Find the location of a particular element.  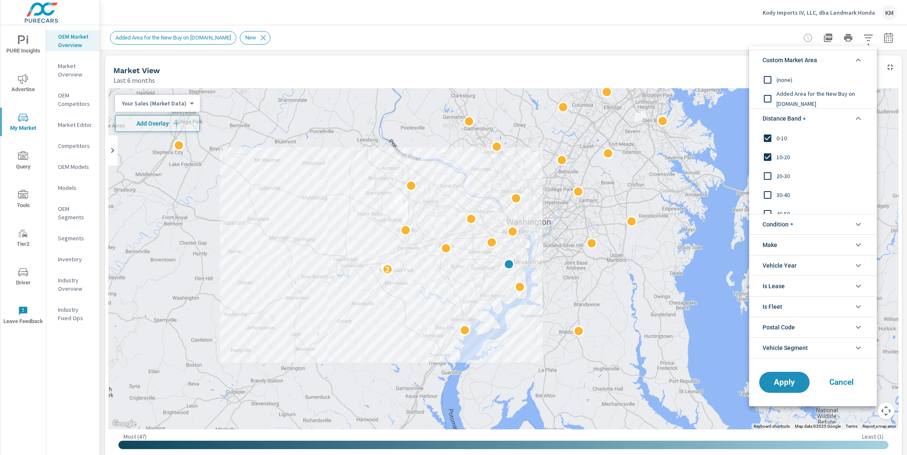

div: 20-30 is located at coordinates (812, 176).